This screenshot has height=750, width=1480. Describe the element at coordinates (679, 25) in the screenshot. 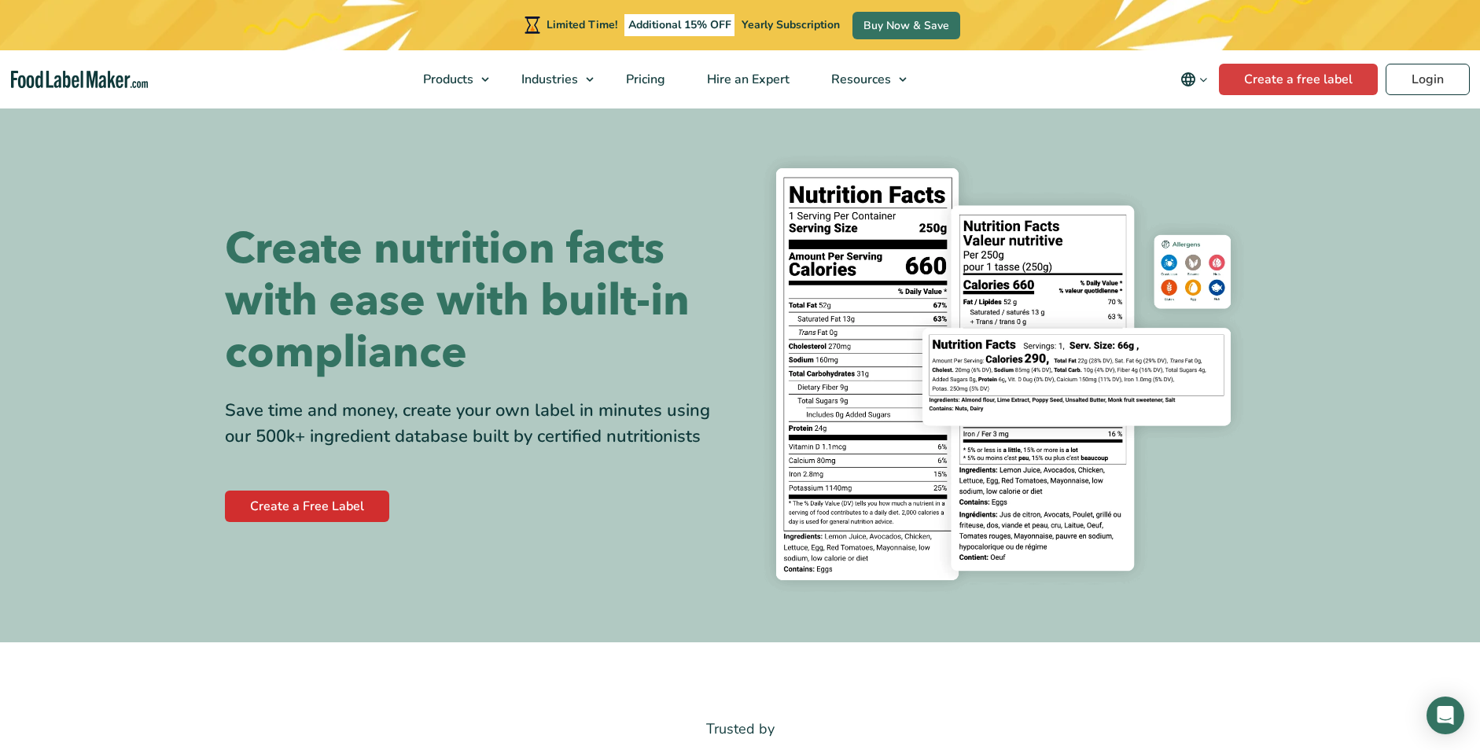

I see `span: Additional 15% OFF` at that location.